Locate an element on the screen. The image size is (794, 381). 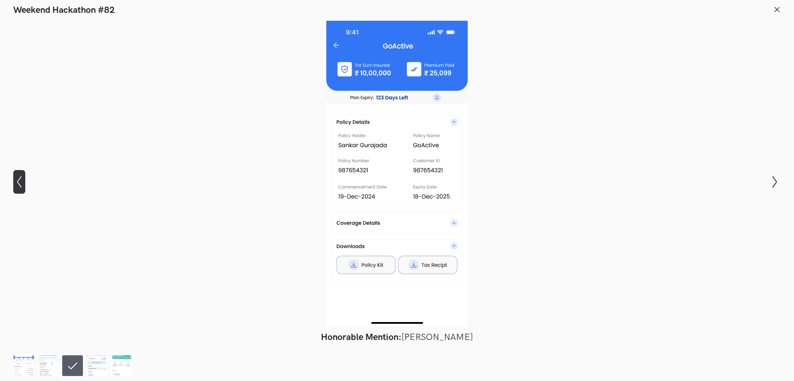
img: Niva_Bupa_Redesign_-_Pulkit_Yadav.png is located at coordinates (122, 366).